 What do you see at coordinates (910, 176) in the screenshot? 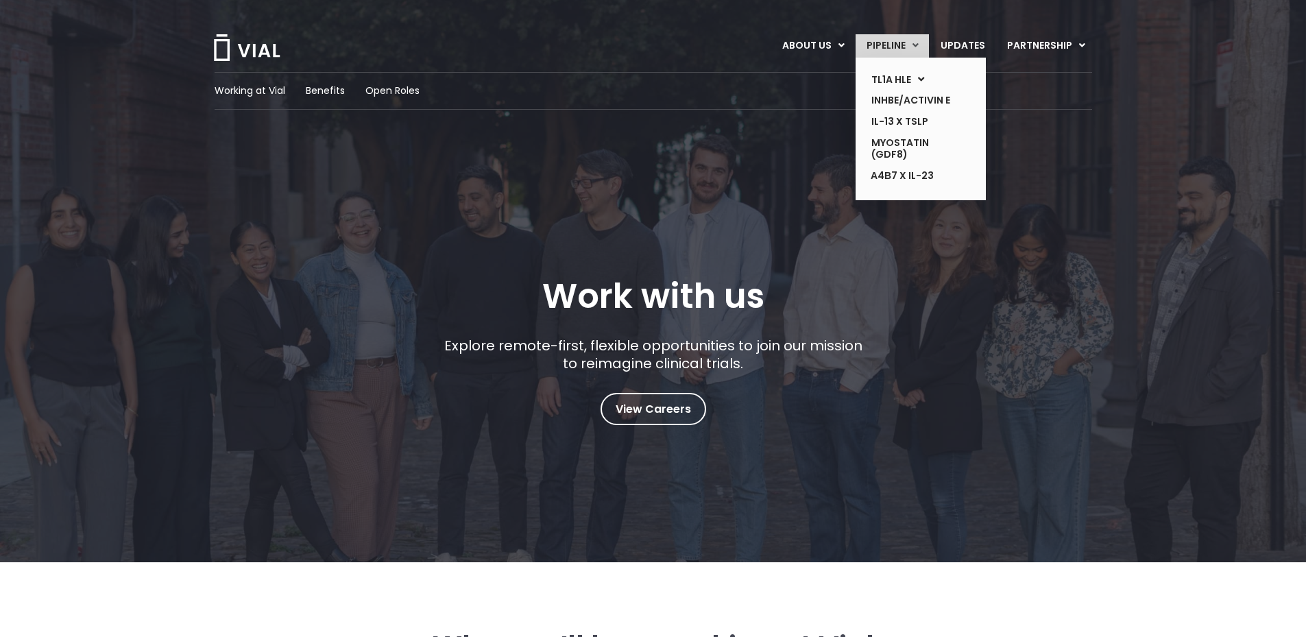
I see `a: α4β7 x IL-23` at bounding box center [910, 176].